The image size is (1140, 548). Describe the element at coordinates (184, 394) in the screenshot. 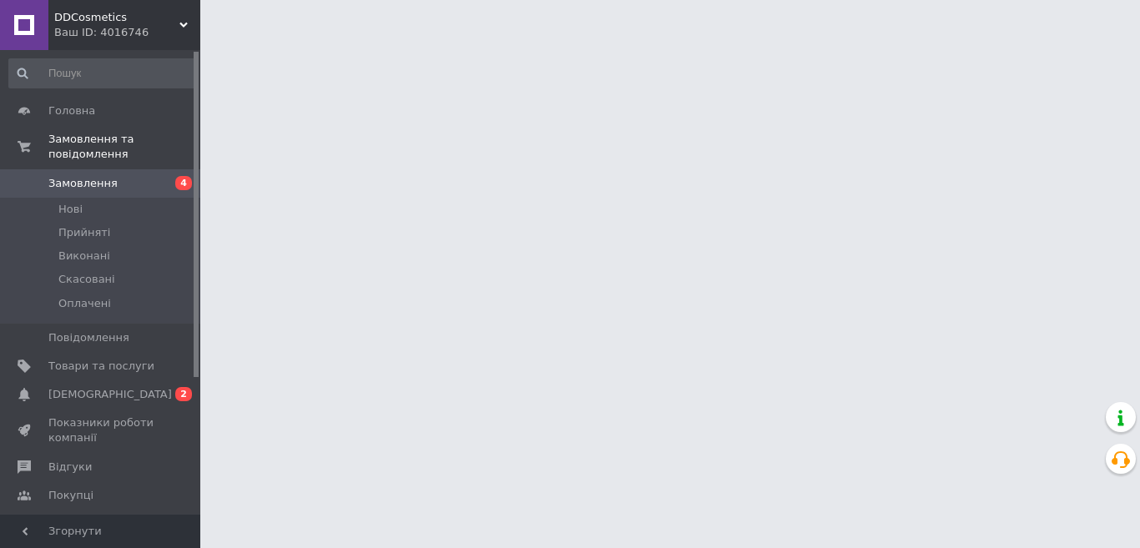

I see `span: 2` at that location.